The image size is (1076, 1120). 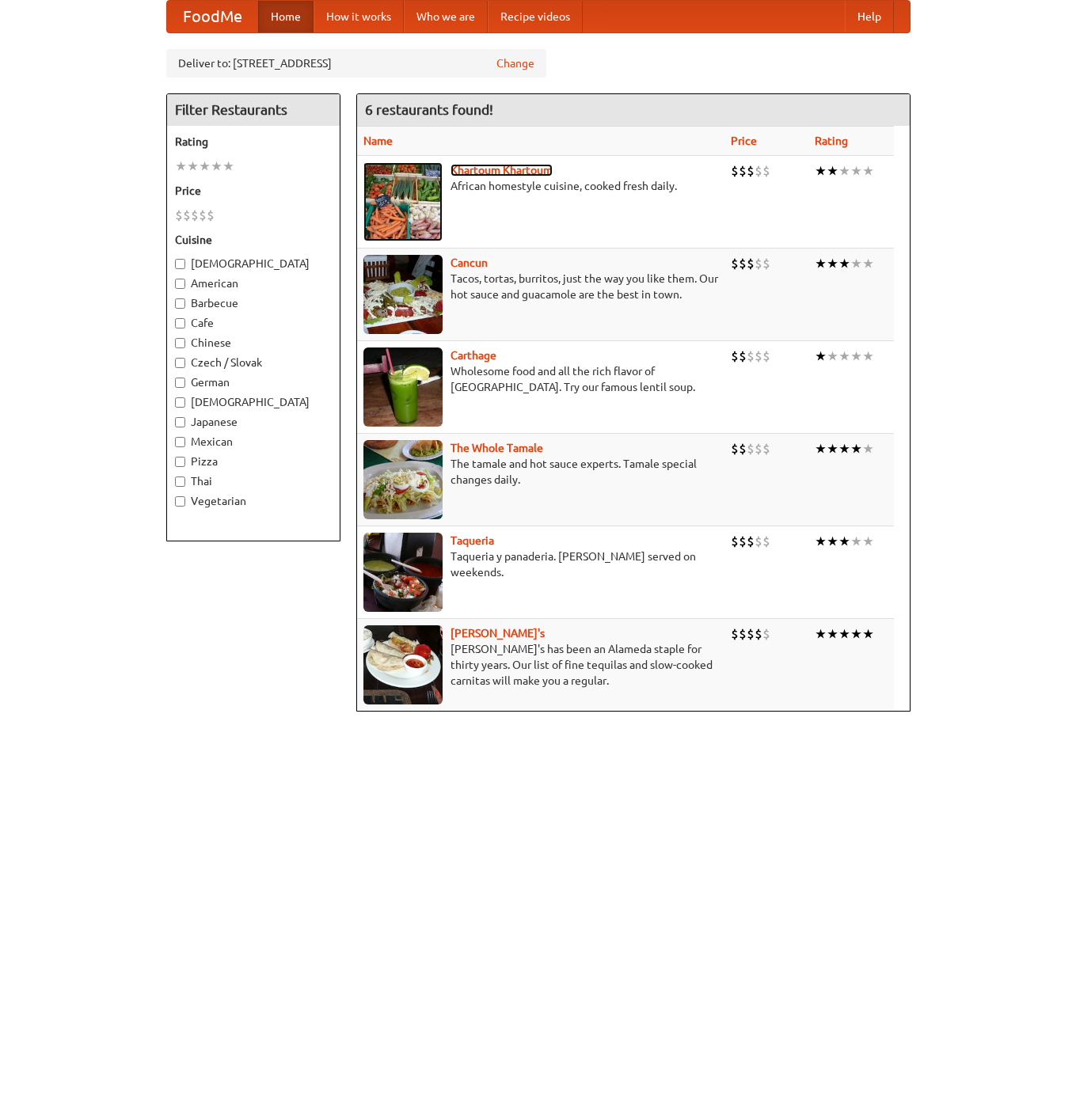 What do you see at coordinates (472, 540) in the screenshot?
I see `b: Taqueria` at bounding box center [472, 540].